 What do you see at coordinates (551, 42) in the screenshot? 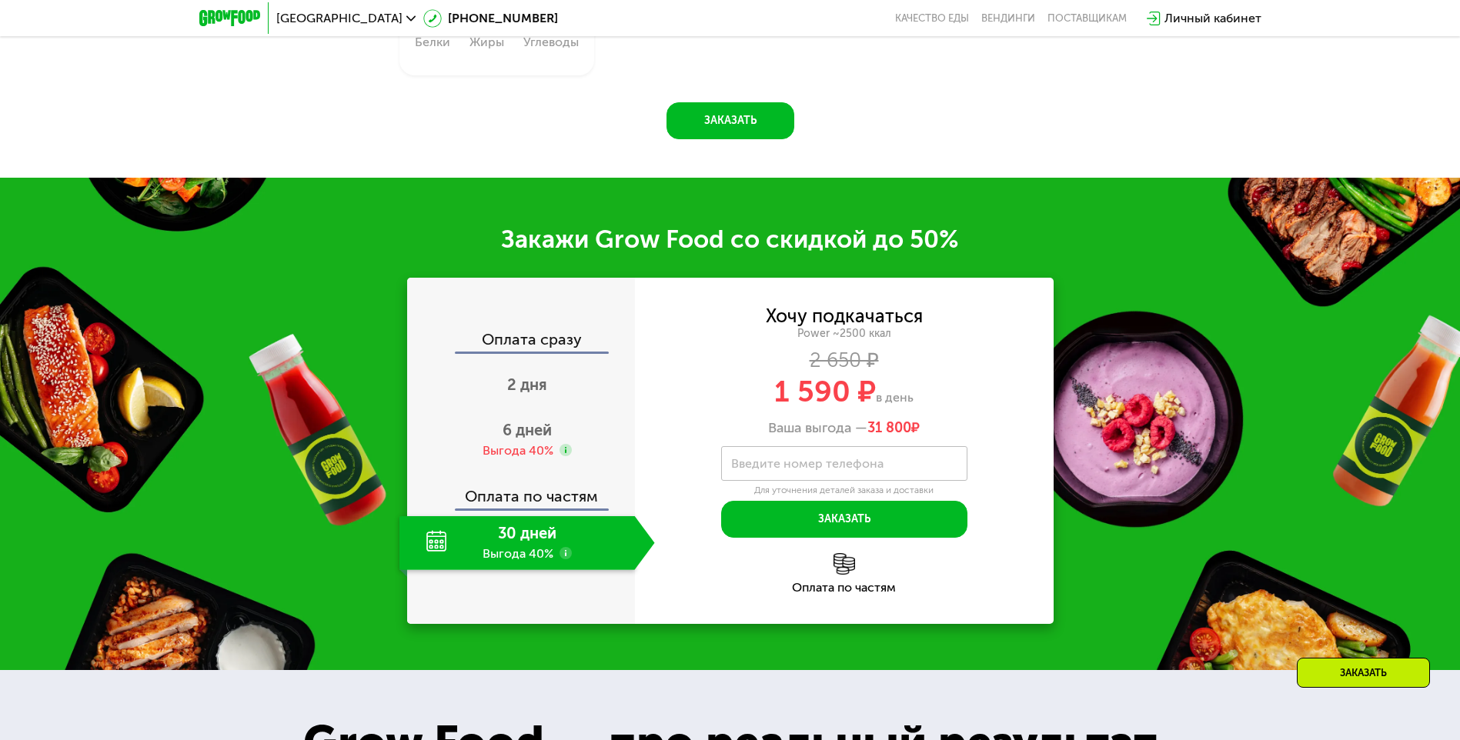
I see `div: Углеводы` at bounding box center [551, 42].